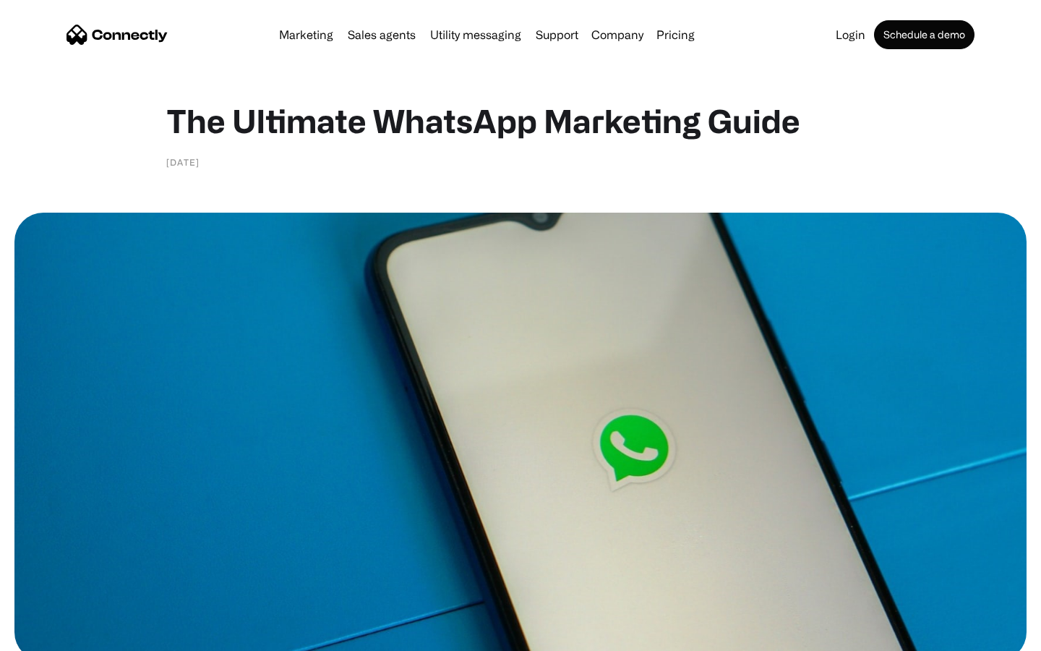 The image size is (1041, 651). What do you see at coordinates (476, 35) in the screenshot?
I see `a: Utility messaging` at bounding box center [476, 35].